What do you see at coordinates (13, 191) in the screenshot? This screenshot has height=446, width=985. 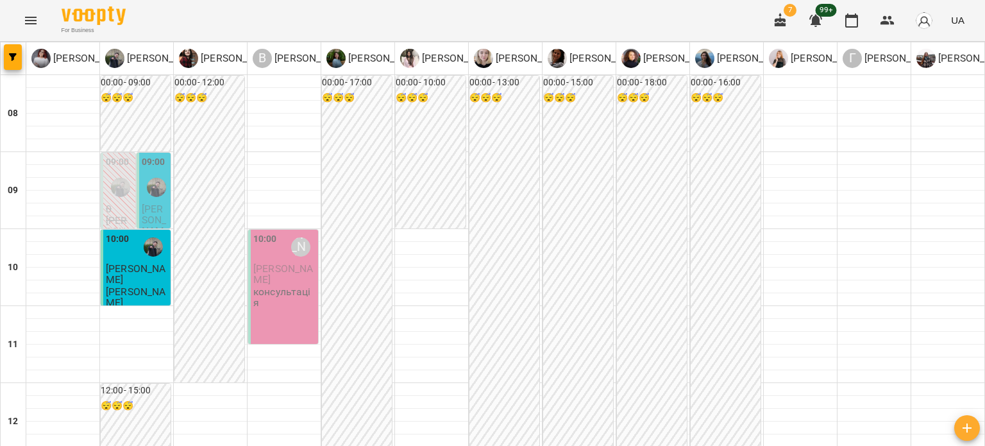 I see `h6: 09` at bounding box center [13, 191].